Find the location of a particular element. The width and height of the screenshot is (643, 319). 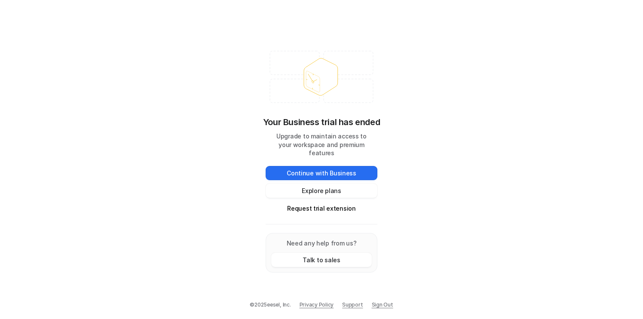

a: Privacy Policy is located at coordinates (317, 305).